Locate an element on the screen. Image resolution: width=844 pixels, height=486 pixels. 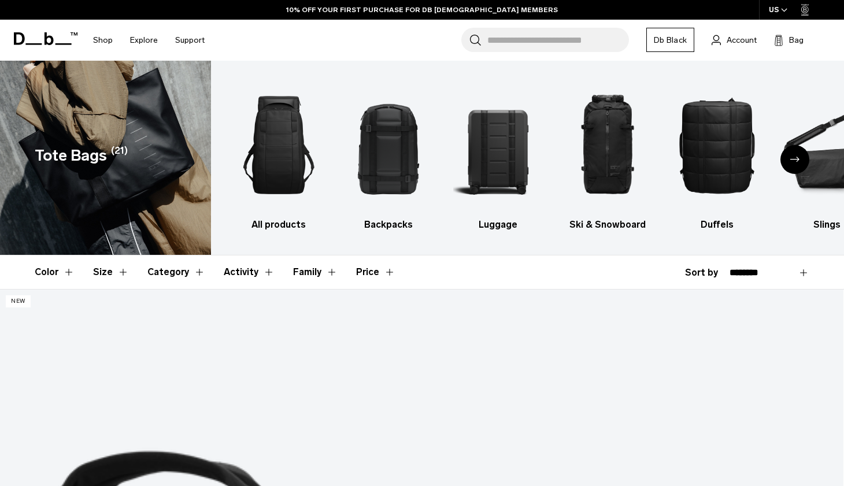
nav: Main Navigation is located at coordinates (149, 40).